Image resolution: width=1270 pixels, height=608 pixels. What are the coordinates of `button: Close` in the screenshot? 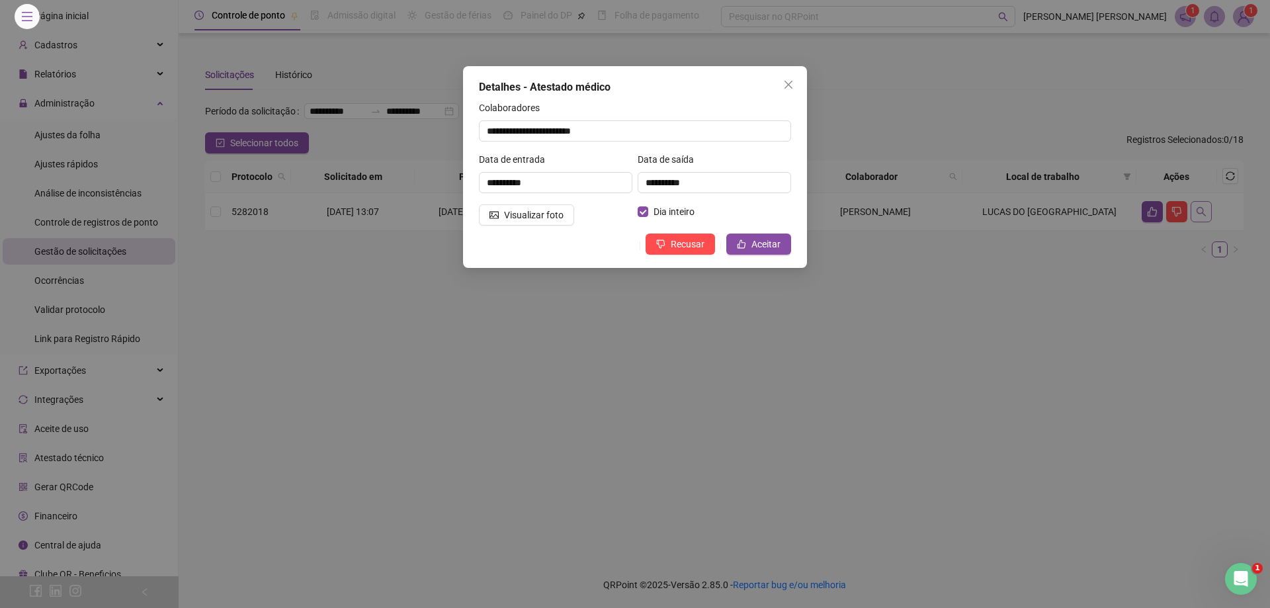 It's located at (788, 85).